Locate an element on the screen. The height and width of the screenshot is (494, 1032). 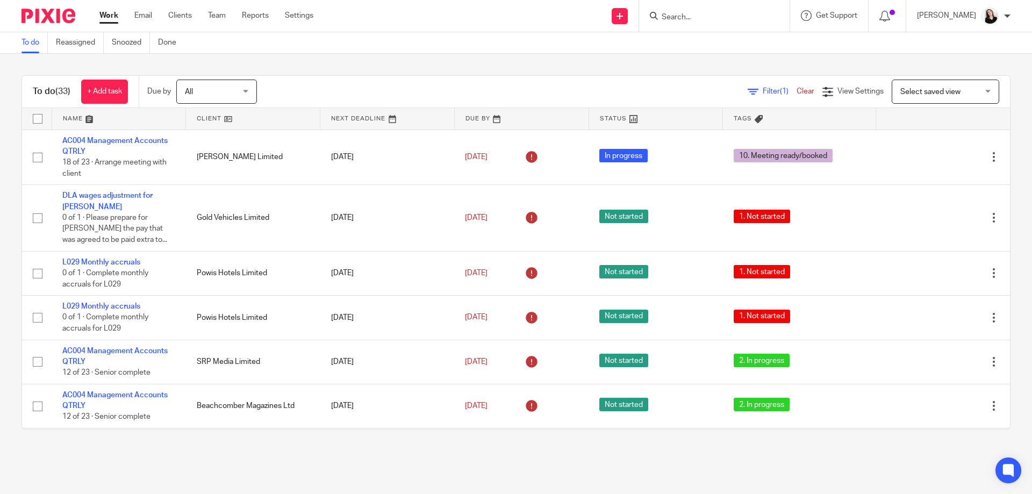
input: Search is located at coordinates (709, 18).